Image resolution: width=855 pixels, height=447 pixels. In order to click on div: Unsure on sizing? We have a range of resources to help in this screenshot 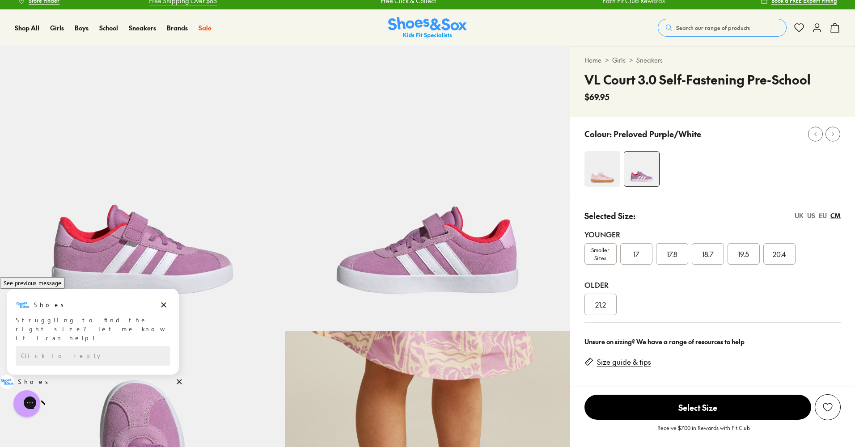, I will do `click(712, 342)`.